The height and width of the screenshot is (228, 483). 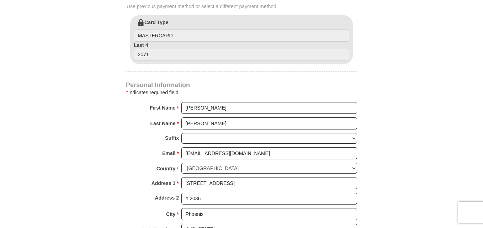 I want to click on strong: Address 2, so click(x=167, y=198).